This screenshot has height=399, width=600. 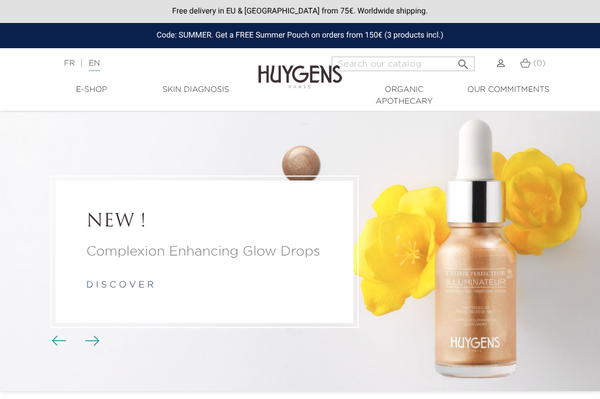 What do you see at coordinates (74, 341) in the screenshot?
I see `div: Carousel buttons` at bounding box center [74, 341].